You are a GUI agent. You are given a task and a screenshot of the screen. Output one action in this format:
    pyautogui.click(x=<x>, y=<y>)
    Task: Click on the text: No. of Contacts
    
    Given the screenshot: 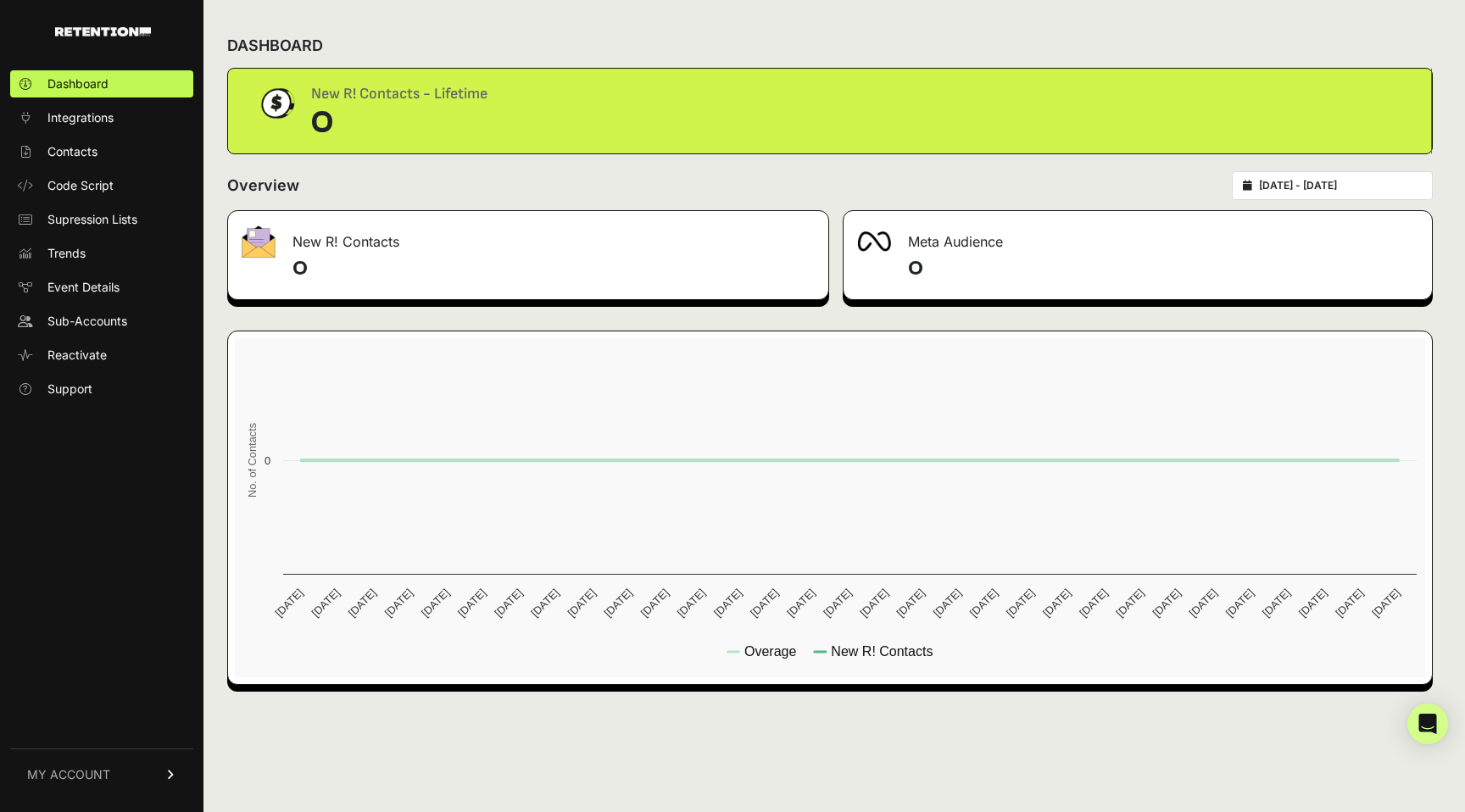 What is the action you would take?
    pyautogui.click(x=252, y=460)
    